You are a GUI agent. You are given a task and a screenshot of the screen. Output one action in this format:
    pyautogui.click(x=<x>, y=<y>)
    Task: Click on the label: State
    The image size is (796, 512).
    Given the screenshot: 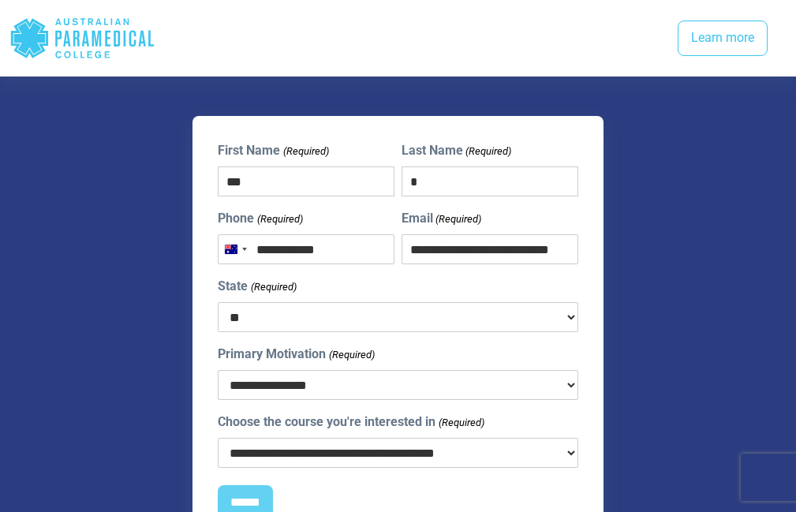 What is the action you would take?
    pyautogui.click(x=256, y=286)
    